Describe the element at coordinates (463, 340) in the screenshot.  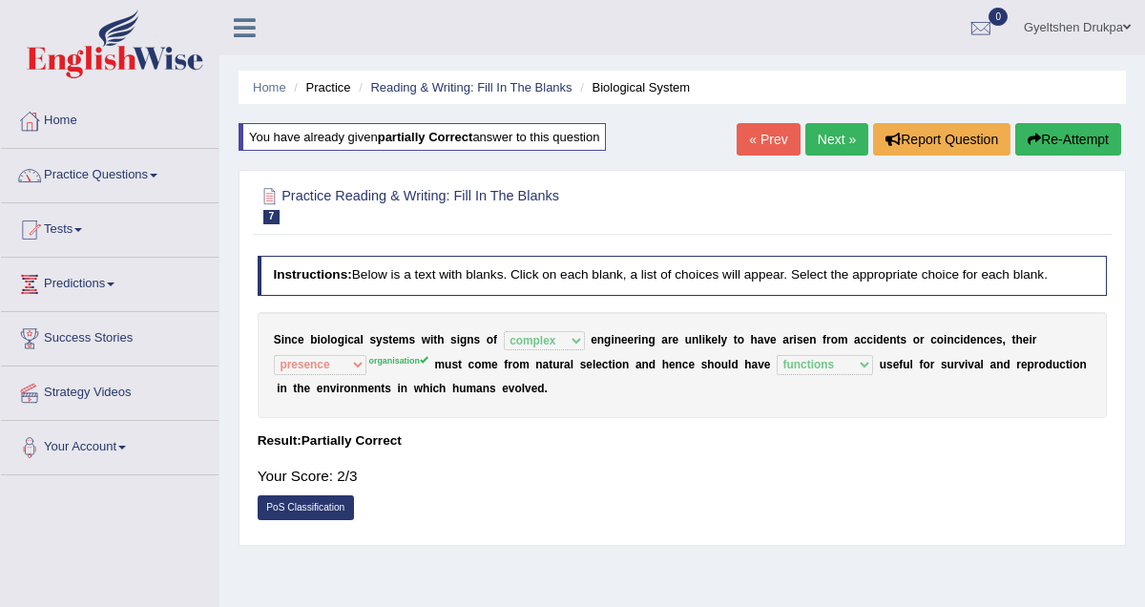
I see `b: g` at that location.